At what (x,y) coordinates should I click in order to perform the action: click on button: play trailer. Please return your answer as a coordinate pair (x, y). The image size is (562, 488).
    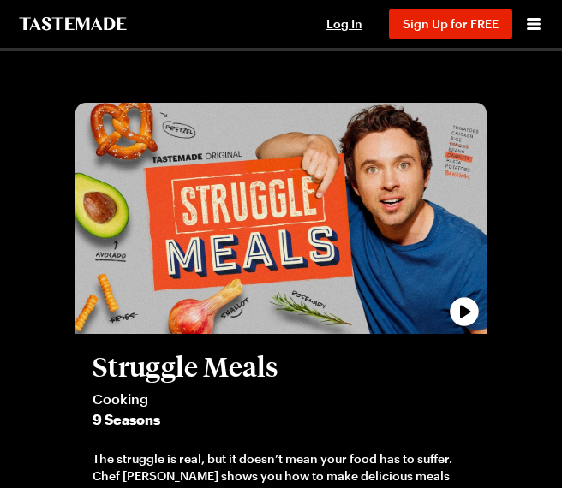
    Looking at the image, I should click on (281, 218).